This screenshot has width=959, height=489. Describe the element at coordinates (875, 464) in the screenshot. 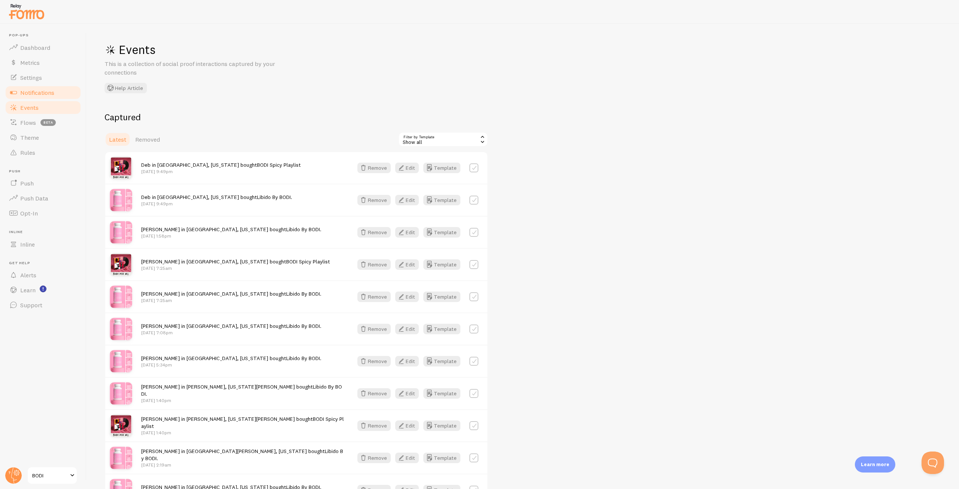

I see `div: Learn more` at that location.